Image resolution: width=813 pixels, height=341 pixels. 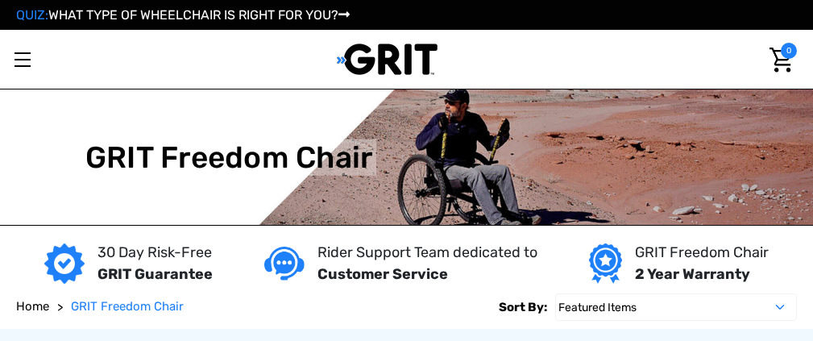 What do you see at coordinates (427, 252) in the screenshot?
I see `p: Rider Support Team dedicated to` at bounding box center [427, 252].